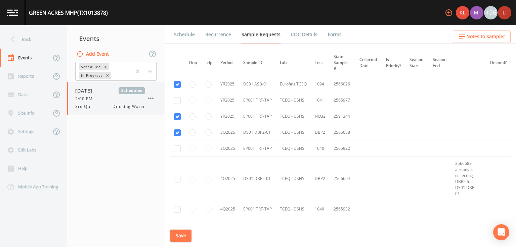 Image resolution: width=516 pixels, height=247 pixels. What do you see at coordinates (218, 35) in the screenshot?
I see `a: Recurrence` at bounding box center [218, 35].